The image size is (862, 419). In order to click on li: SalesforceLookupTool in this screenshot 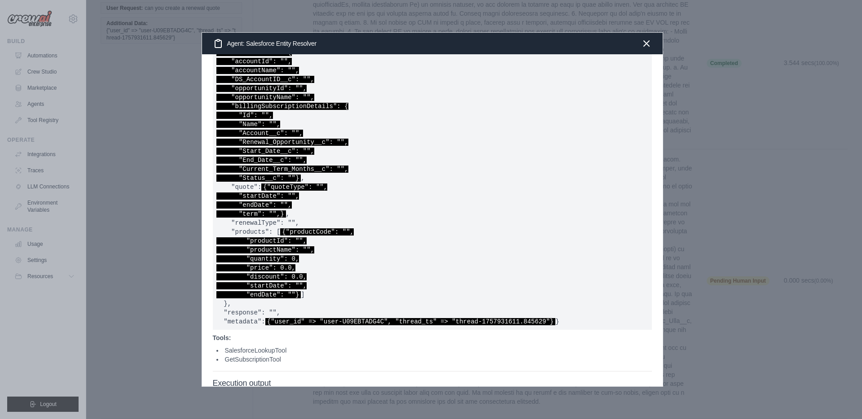, I will do `click(434, 351)`.